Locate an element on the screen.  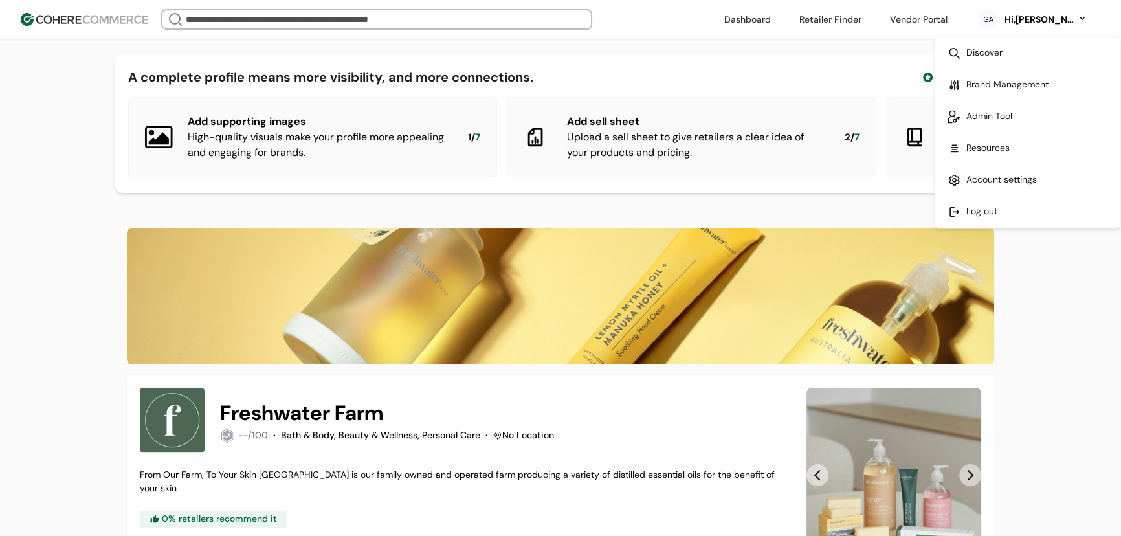
div: Add supporting images is located at coordinates (317, 122).